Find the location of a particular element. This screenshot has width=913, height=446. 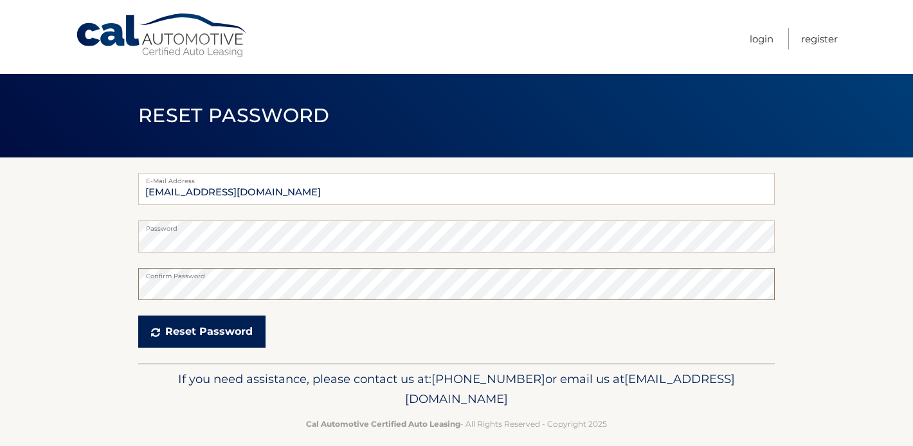

a: Cal Automotive is located at coordinates (162, 35).